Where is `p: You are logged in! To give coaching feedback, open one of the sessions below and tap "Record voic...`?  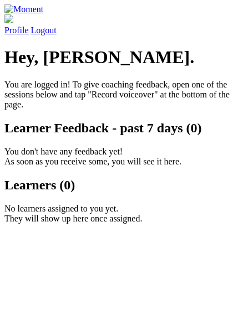 p: You are logged in! To give coaching feedback, open one of the sessions below and tap "Record voic... is located at coordinates (121, 95).